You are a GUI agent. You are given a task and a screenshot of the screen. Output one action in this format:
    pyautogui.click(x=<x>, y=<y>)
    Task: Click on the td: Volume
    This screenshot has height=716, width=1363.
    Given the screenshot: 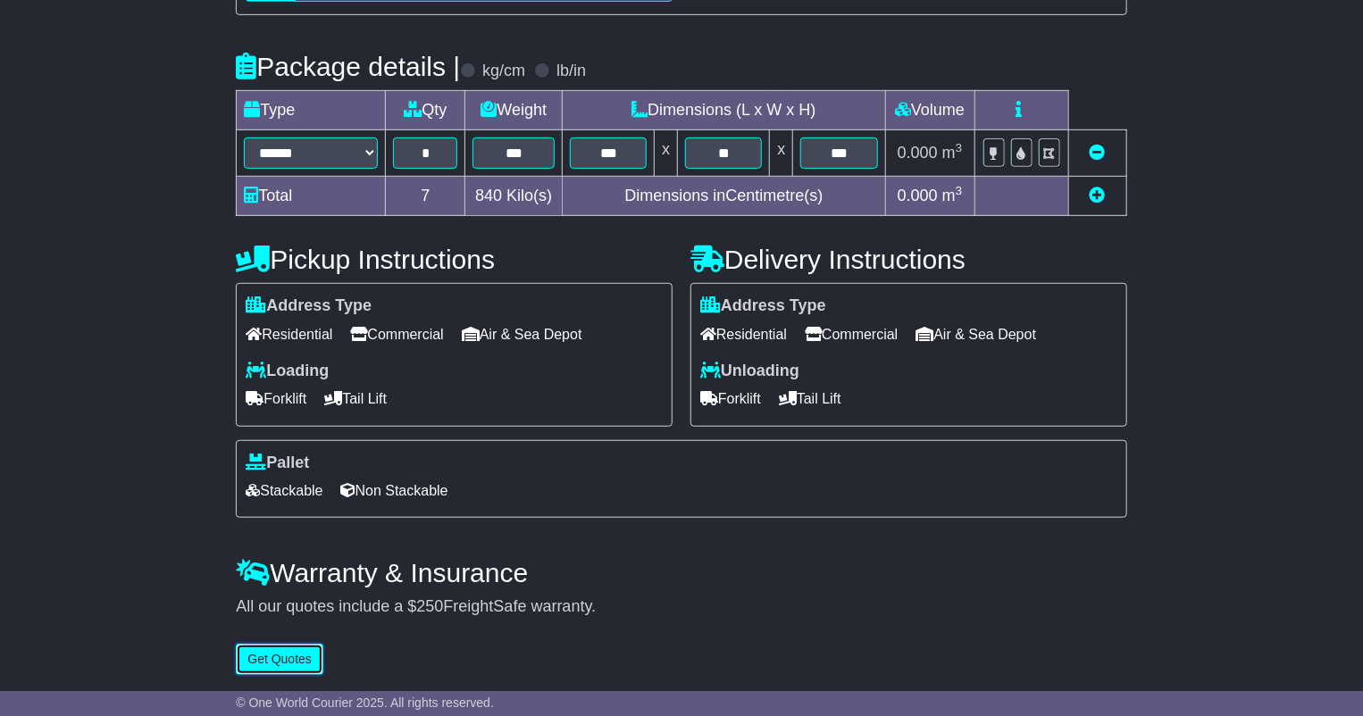 What is the action you would take?
    pyautogui.click(x=930, y=111)
    